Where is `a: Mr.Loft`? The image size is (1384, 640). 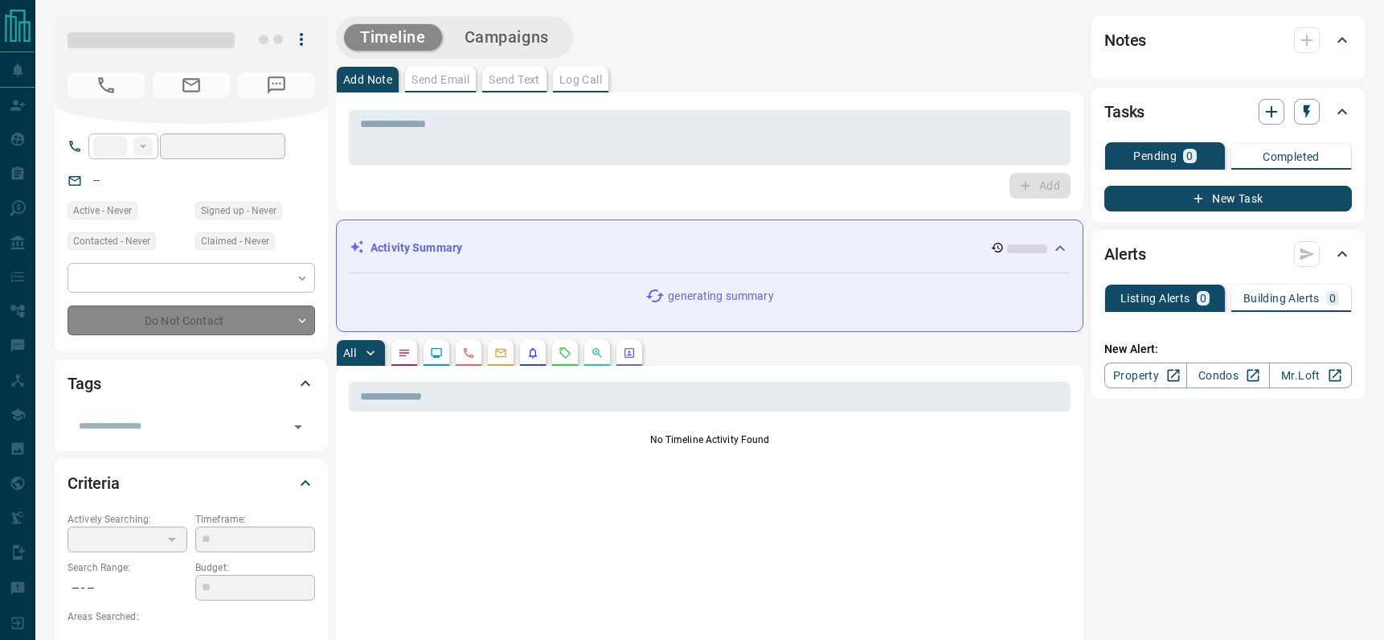 a: Mr.Loft is located at coordinates (1310, 375).